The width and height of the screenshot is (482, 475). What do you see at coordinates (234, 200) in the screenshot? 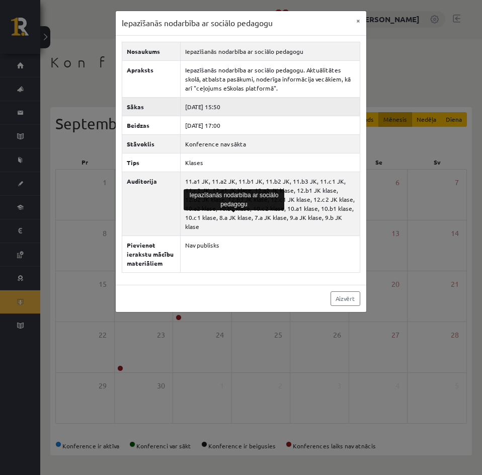
I see `div: Iepazīšanās nodarbība ar sociālo pedagogu` at bounding box center [234, 200].